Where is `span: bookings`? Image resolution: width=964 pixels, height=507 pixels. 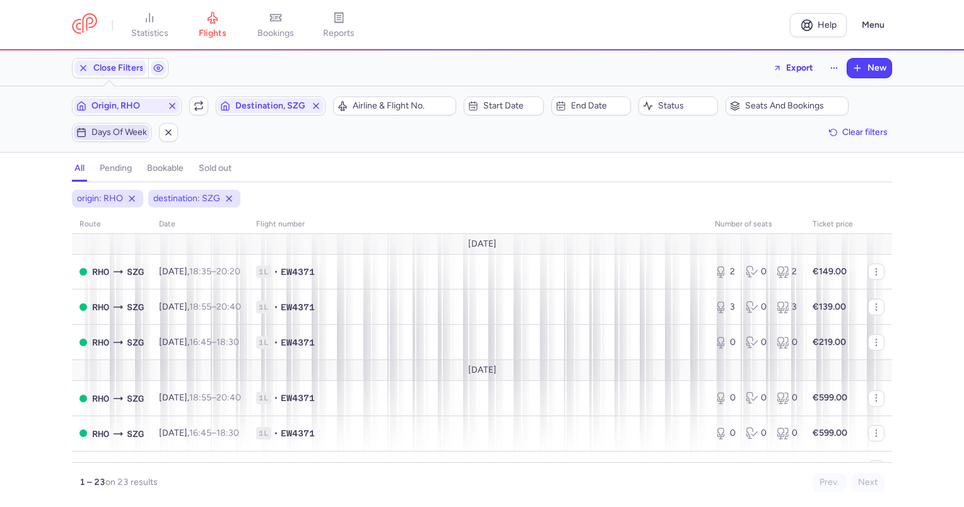
span: bookings is located at coordinates (276, 33).